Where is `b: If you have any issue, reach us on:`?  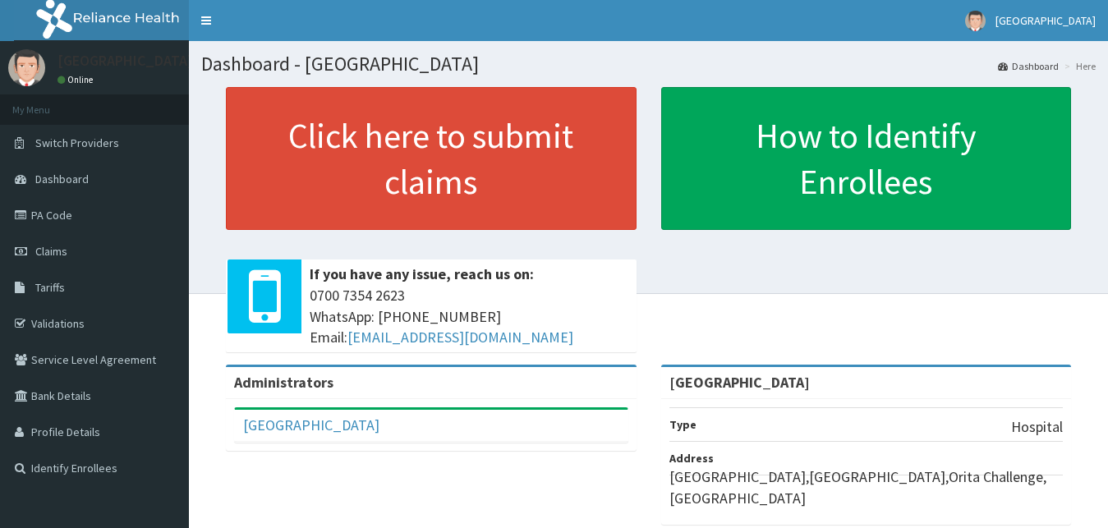 b: If you have any issue, reach us on: is located at coordinates (421, 274).